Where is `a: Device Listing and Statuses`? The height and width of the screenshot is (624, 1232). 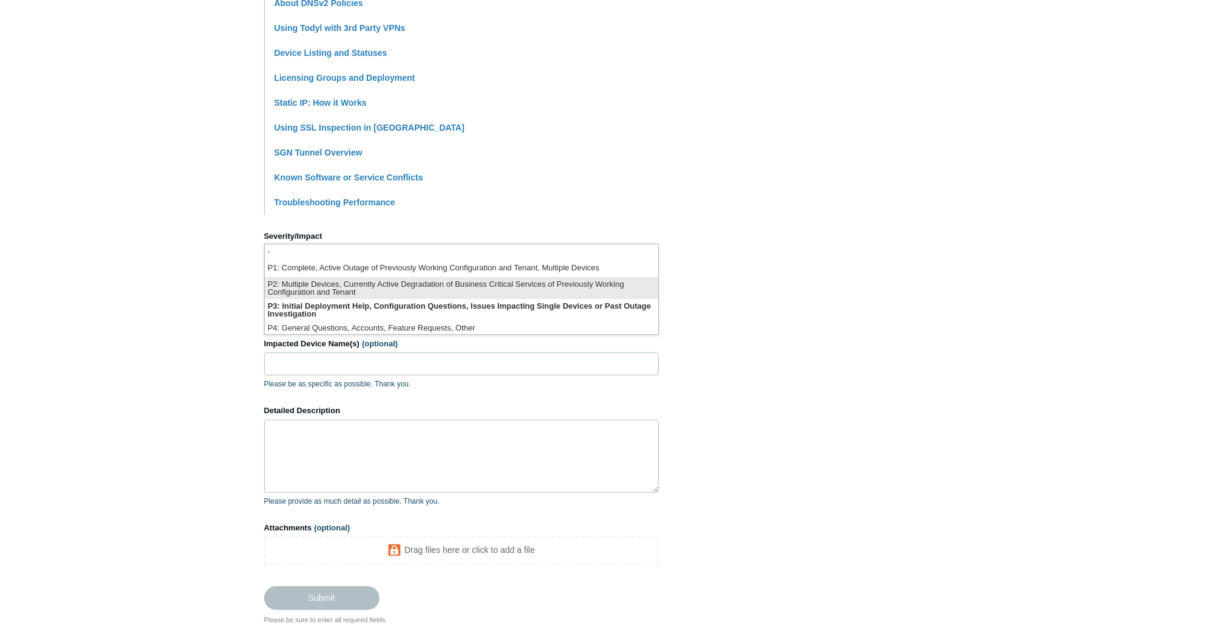 a: Device Listing and Statuses is located at coordinates (331, 53).